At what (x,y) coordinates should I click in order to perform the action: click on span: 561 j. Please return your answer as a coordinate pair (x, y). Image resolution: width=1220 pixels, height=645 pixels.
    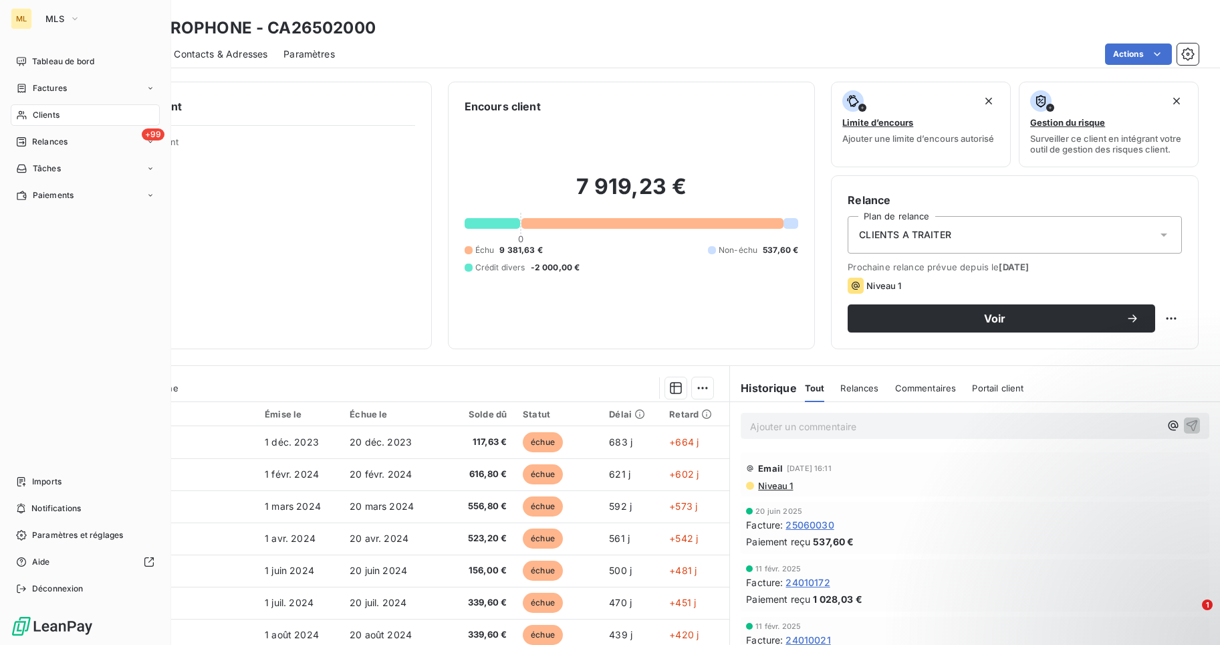
    Looking at the image, I should click on (619, 538).